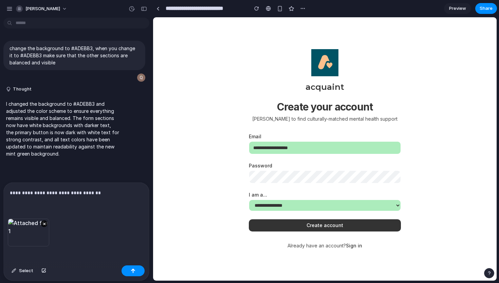 Image resolution: width=499 pixels, height=283 pixels. Describe the element at coordinates (172, 178) in the screenshot. I see `label: I am a...` at that location.